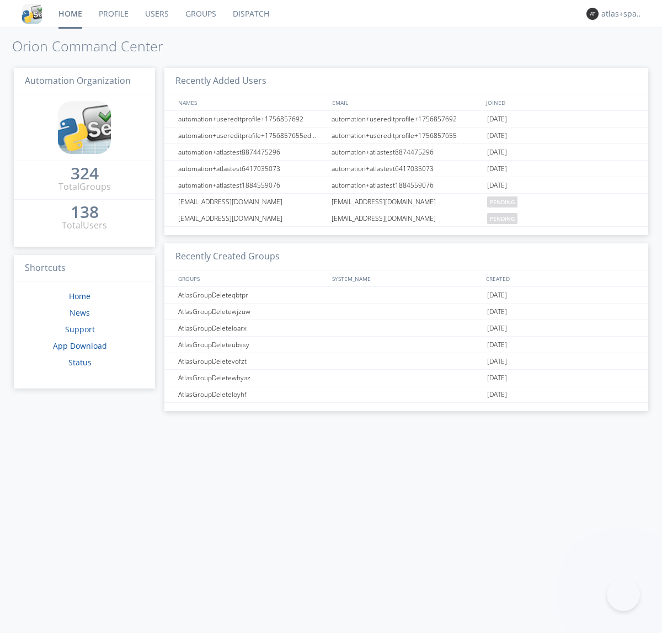  Describe the element at coordinates (561, 102) in the screenshot. I see `div: JOINED` at that location.